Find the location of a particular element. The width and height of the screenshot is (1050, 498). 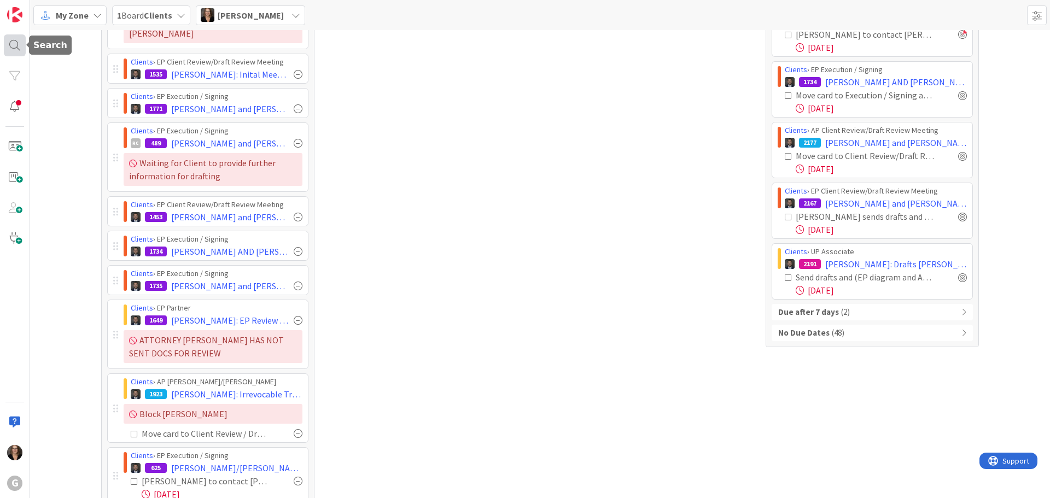

div: 1771 is located at coordinates (156, 109).